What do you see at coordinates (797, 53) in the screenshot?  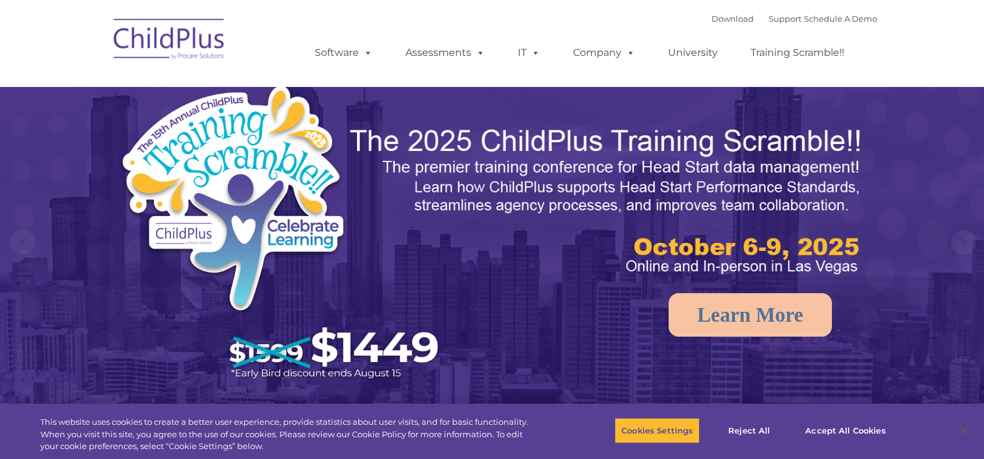 I see `a: Training Scramble!!` at bounding box center [797, 53].